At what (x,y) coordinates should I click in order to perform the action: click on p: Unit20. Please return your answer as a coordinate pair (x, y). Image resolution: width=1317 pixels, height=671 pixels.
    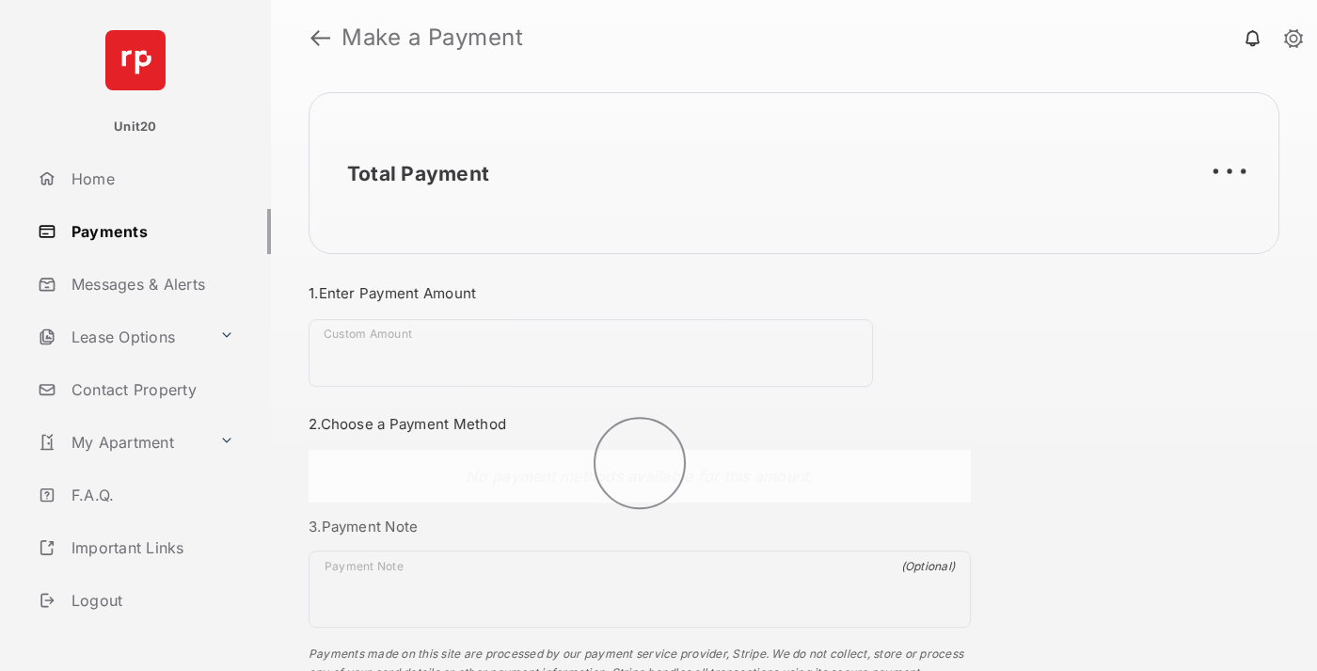
    Looking at the image, I should click on (135, 127).